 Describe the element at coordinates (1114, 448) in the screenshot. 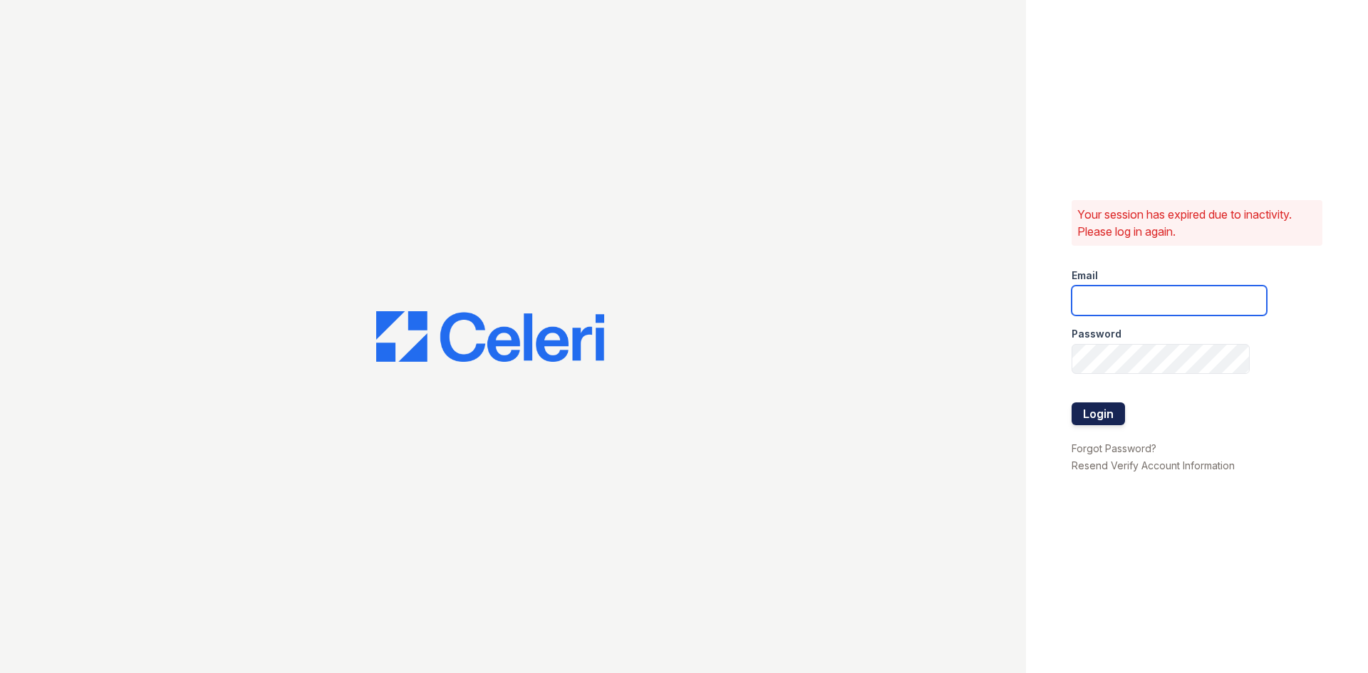

I see `a: Forgot Password?` at that location.